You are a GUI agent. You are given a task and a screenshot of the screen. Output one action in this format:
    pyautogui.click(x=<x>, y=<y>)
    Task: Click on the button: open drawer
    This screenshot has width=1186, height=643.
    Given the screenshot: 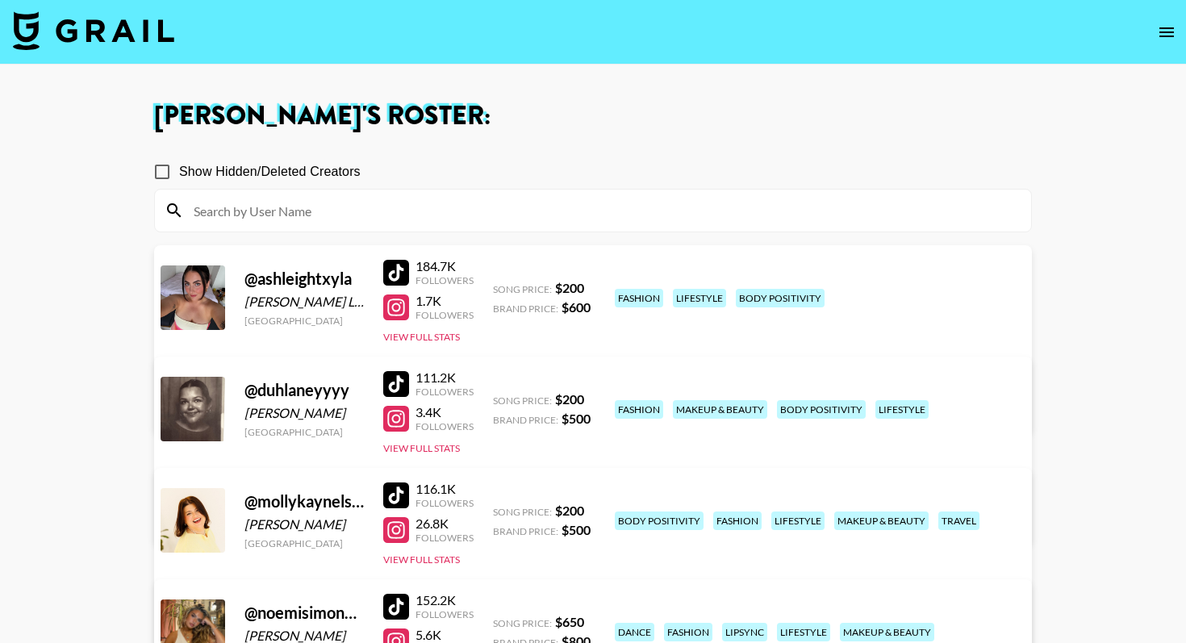 What is the action you would take?
    pyautogui.click(x=1166, y=32)
    